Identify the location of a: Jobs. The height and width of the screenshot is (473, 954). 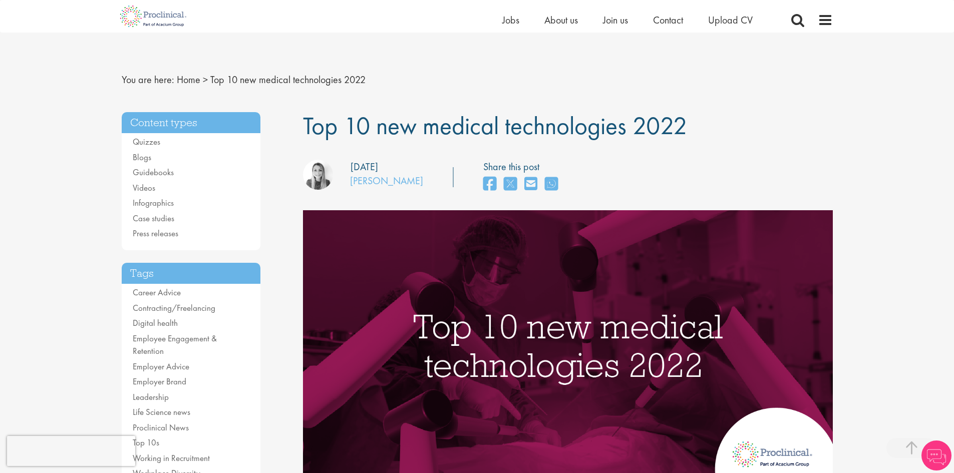
(511, 20).